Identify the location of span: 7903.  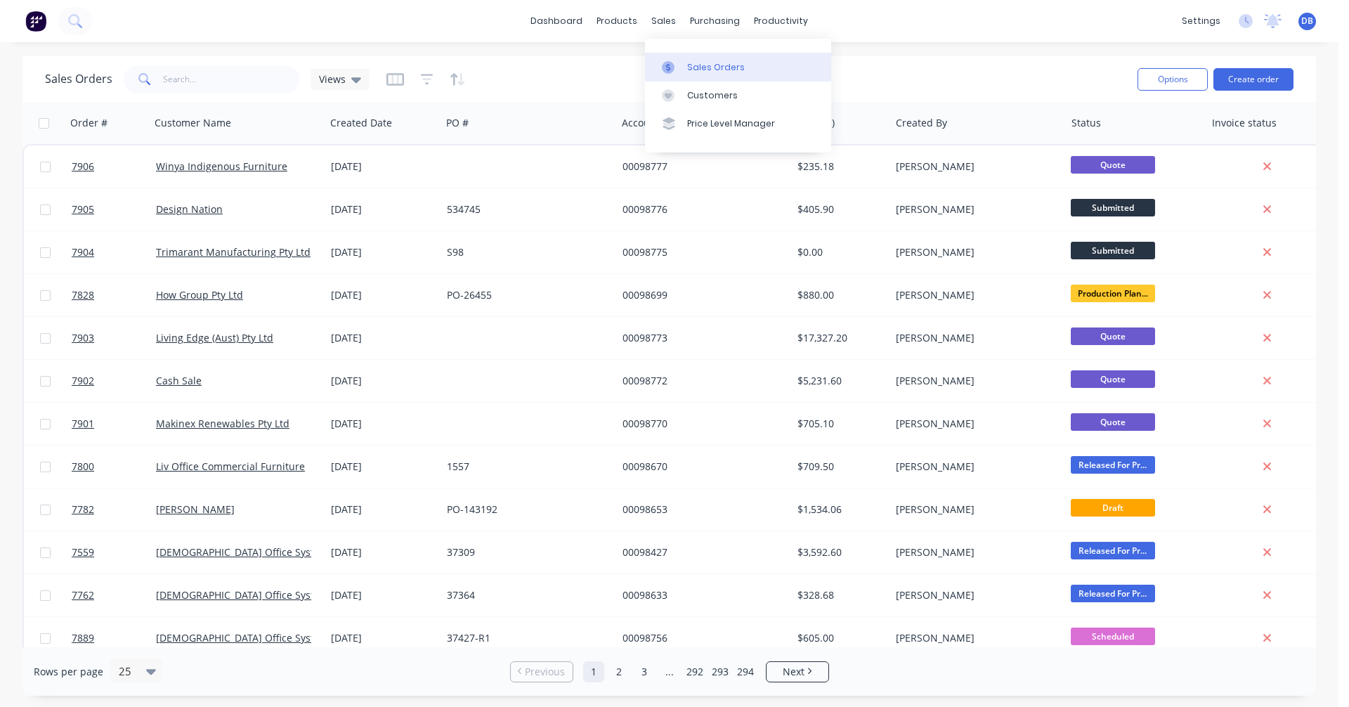
(83, 338).